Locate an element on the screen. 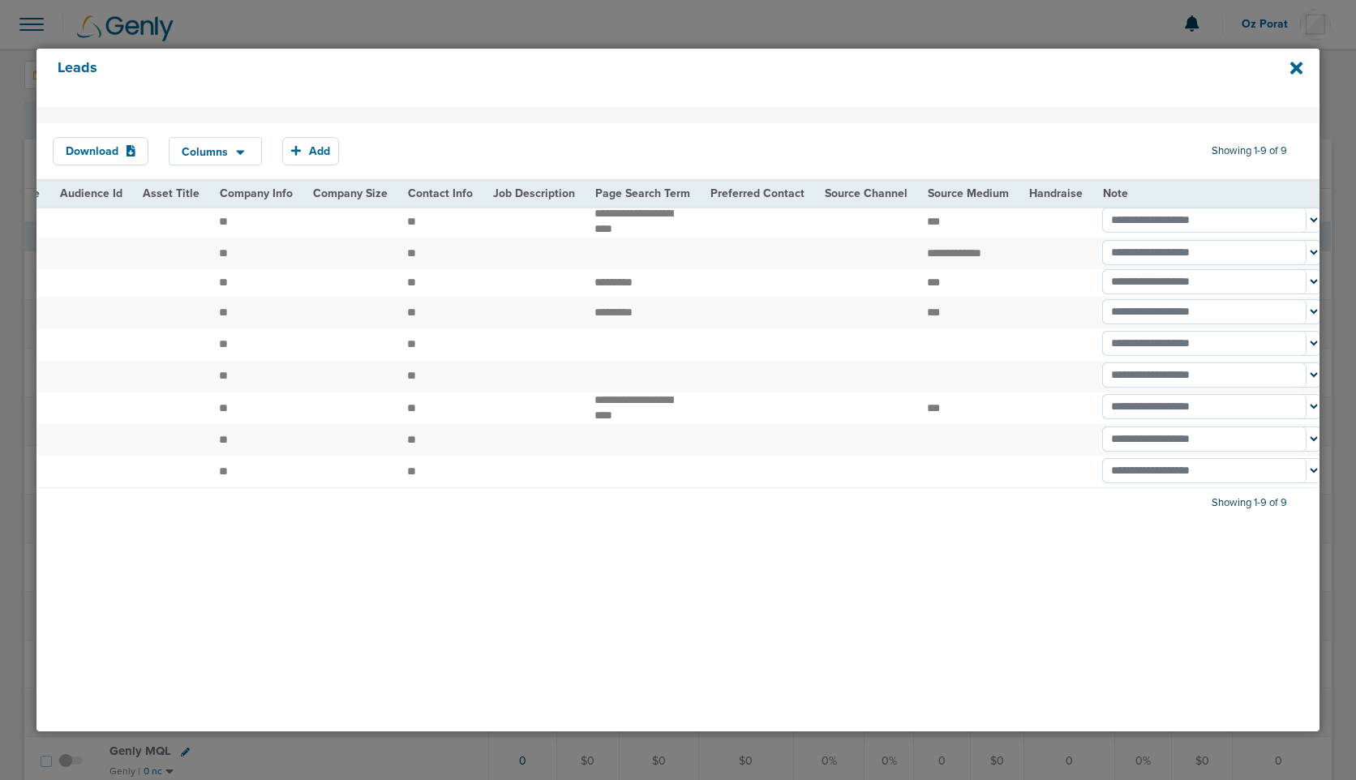 The width and height of the screenshot is (1356, 780). th: Page Search Term is located at coordinates (642, 193).